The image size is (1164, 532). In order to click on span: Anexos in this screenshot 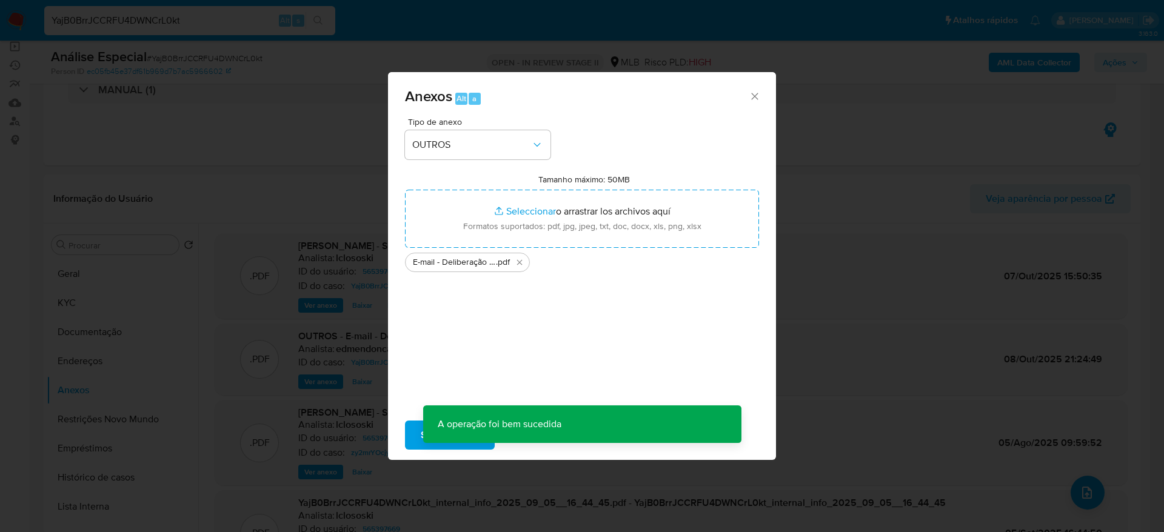, I will do `click(429, 96)`.